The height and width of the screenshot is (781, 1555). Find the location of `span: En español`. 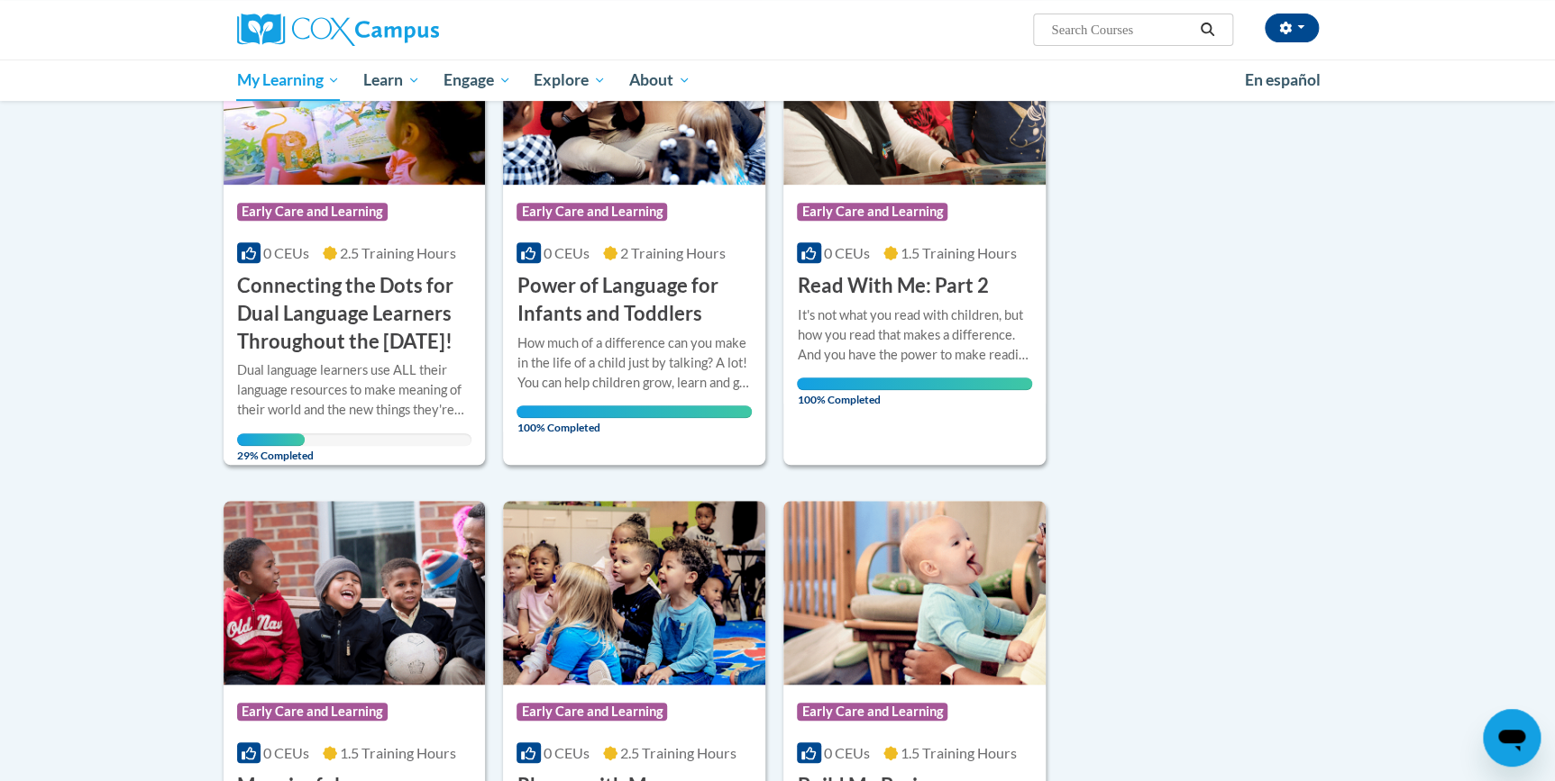

span: En español is located at coordinates (1282, 79).